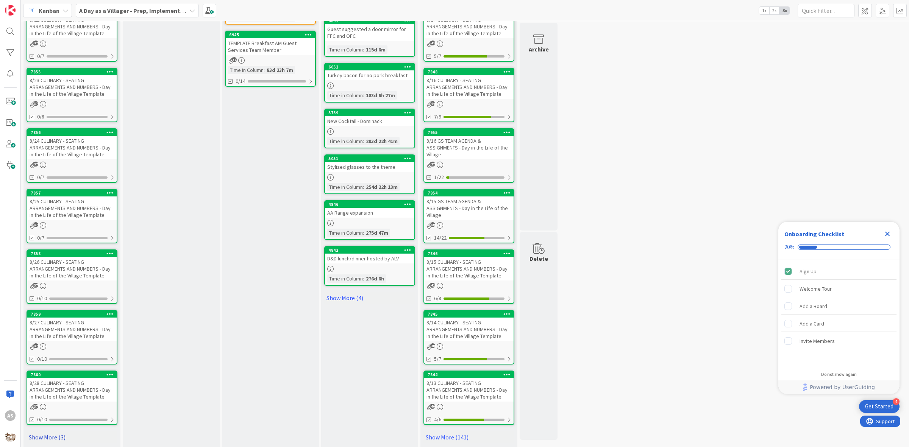 This screenshot has width=909, height=447. I want to click on div: 78458/14 CULINARY - SEATING ARRANGEMENTS AND NUMBERS - Day in the Life of the Village Template, so click(469, 326).